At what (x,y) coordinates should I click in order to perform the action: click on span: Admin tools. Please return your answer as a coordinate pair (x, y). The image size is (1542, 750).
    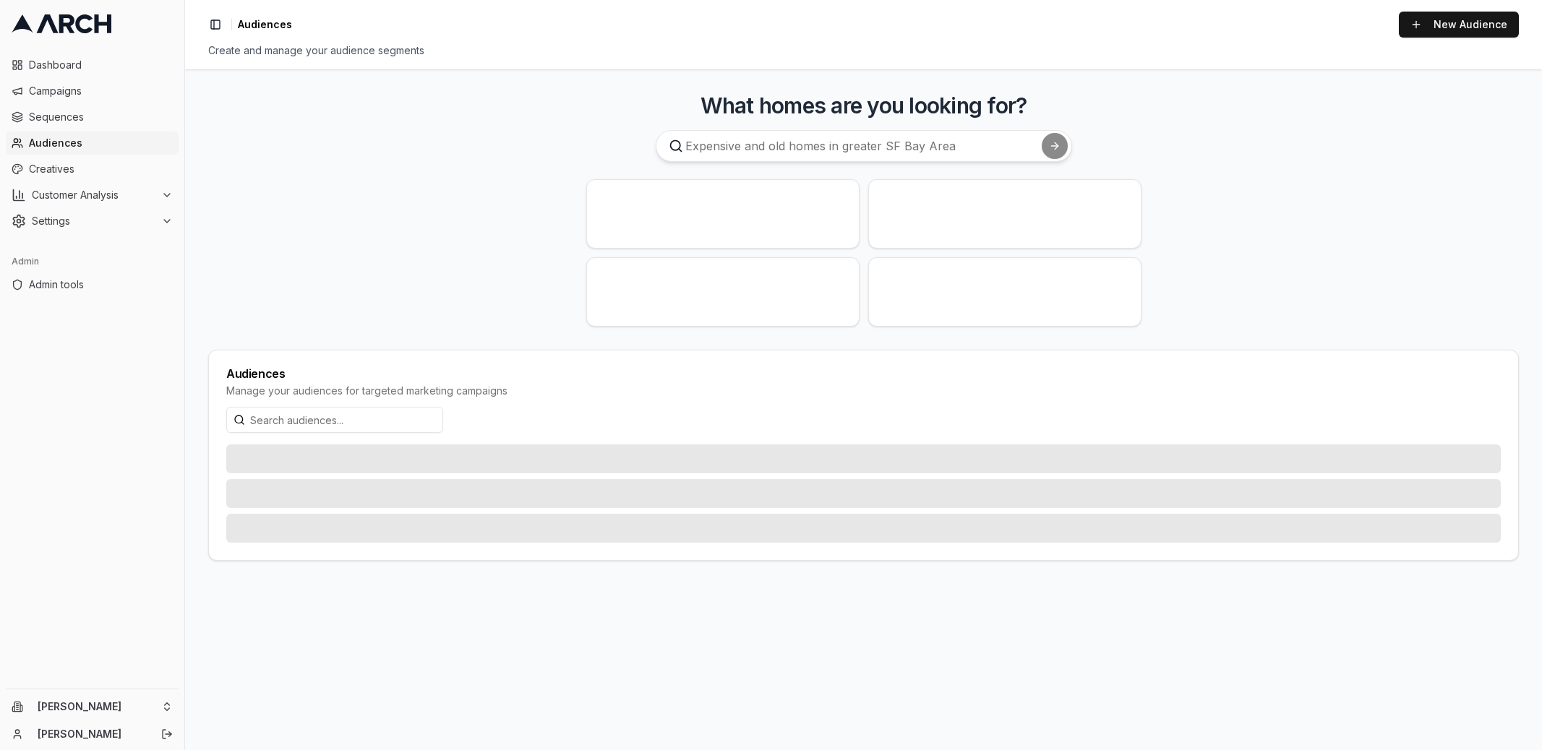
    Looking at the image, I should click on (100, 285).